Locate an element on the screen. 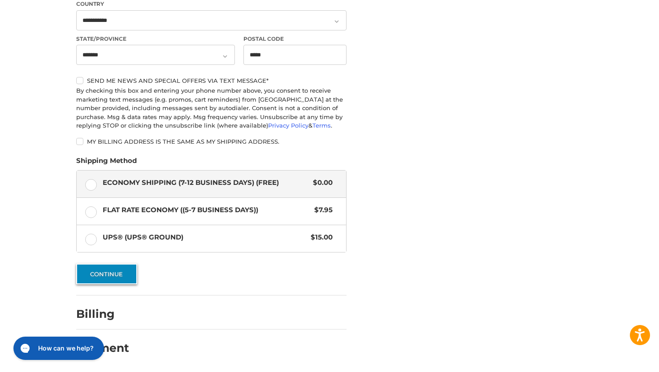 This screenshot has height=372, width=659. span: Economy Shipping (7-12 Business Days) (Free) is located at coordinates (206, 183).